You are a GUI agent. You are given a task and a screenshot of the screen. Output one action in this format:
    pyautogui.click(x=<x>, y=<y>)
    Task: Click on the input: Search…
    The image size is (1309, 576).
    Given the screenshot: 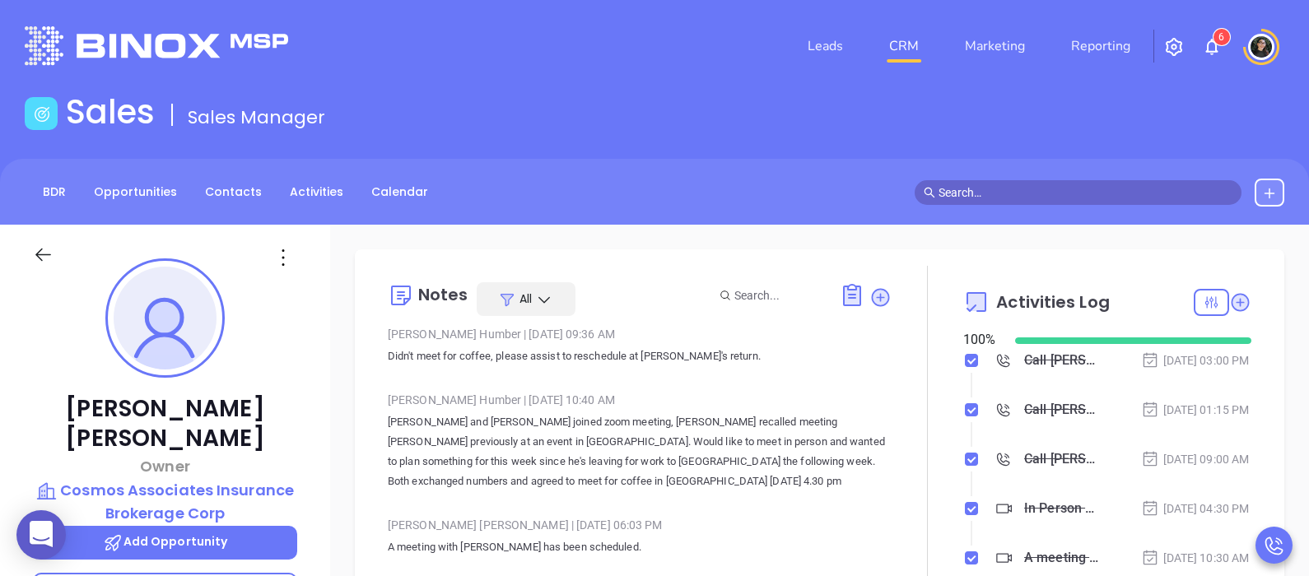 What is the action you would take?
    pyautogui.click(x=1086, y=193)
    